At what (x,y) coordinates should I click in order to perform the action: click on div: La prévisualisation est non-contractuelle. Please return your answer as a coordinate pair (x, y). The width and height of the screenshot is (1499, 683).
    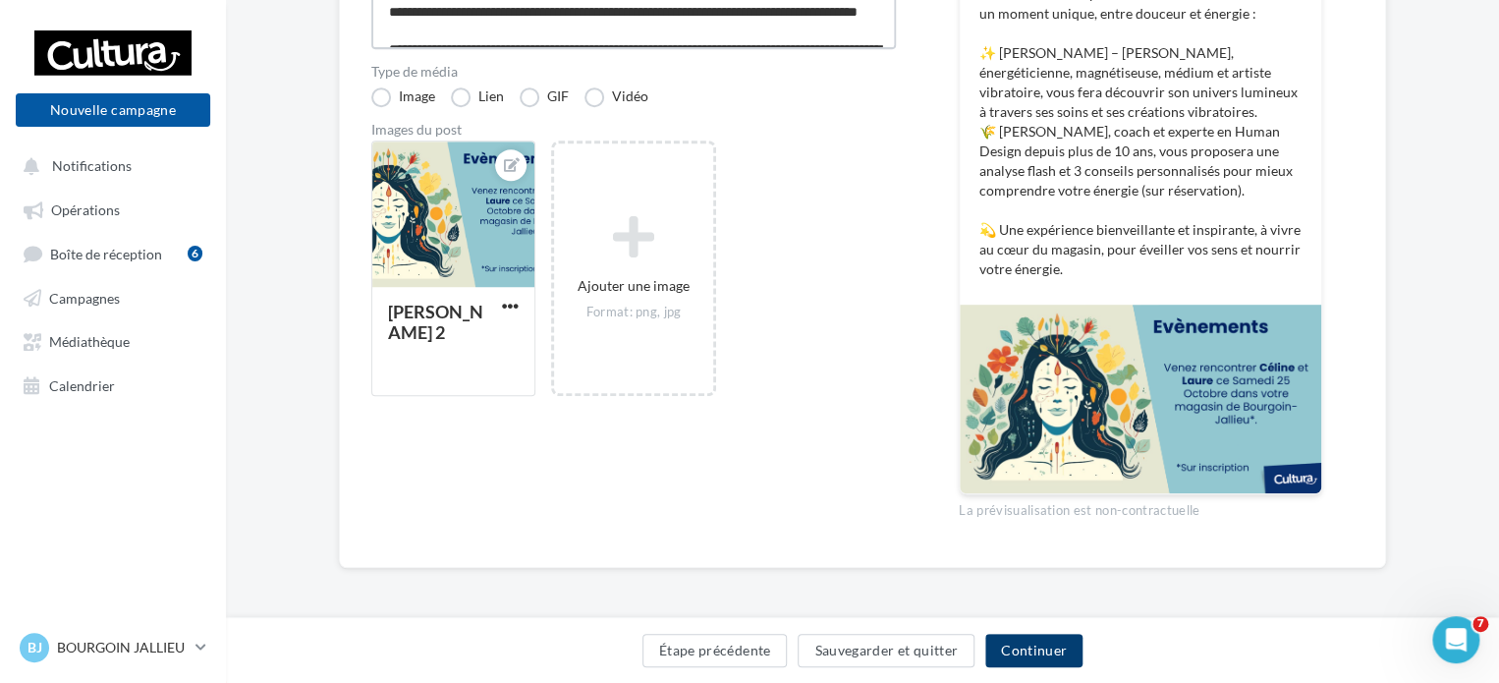
    Looking at the image, I should click on (1141, 507).